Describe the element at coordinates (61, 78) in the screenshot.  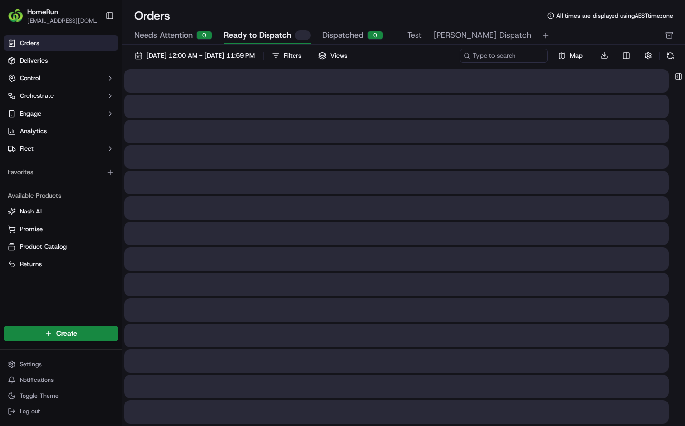
I see `button: Control` at that location.